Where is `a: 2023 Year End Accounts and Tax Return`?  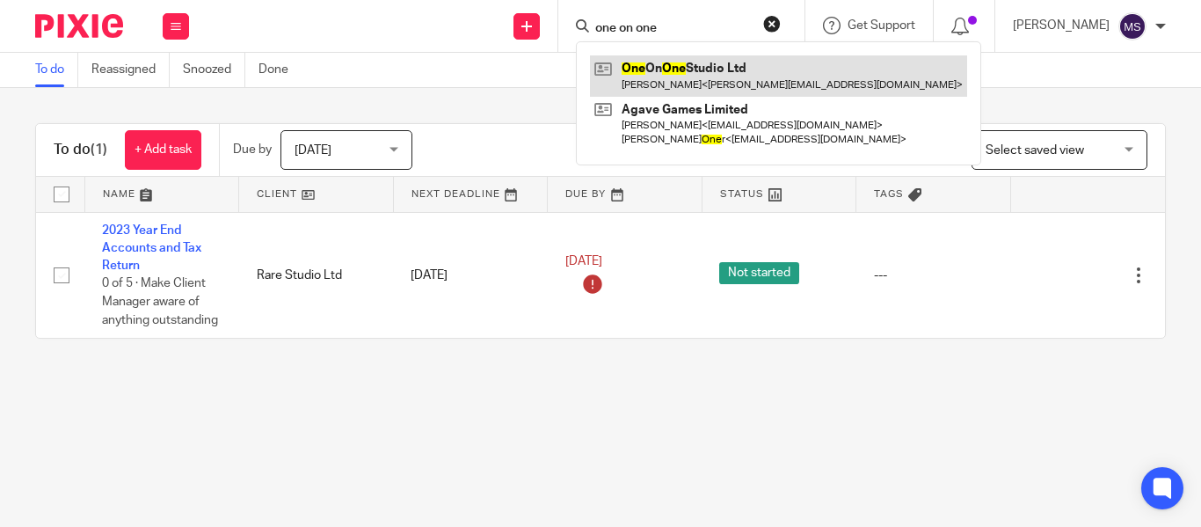 a: 2023 Year End Accounts and Tax Return is located at coordinates (151, 248).